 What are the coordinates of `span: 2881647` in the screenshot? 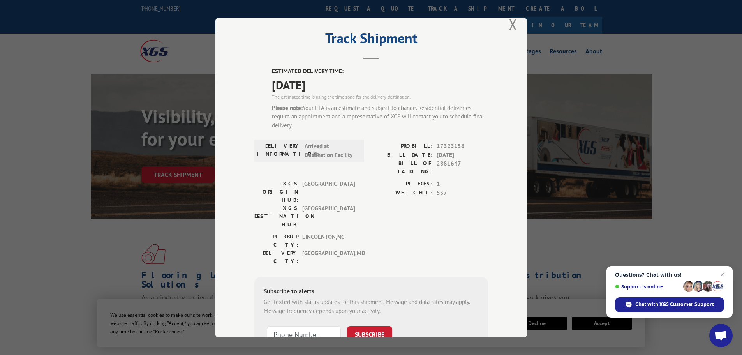 It's located at (463, 168).